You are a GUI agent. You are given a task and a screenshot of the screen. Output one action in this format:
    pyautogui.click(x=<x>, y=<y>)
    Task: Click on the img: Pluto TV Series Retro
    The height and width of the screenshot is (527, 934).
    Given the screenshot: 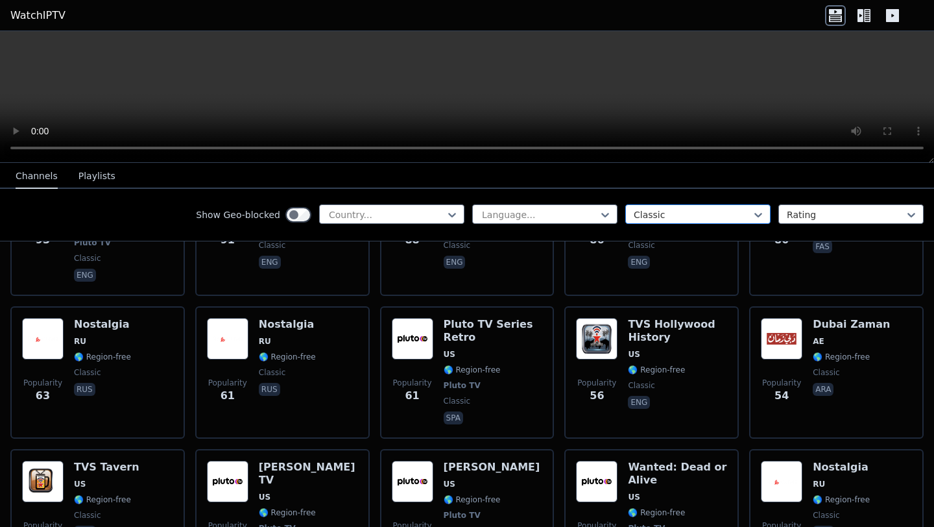 What is the action you would take?
    pyautogui.click(x=412, y=338)
    